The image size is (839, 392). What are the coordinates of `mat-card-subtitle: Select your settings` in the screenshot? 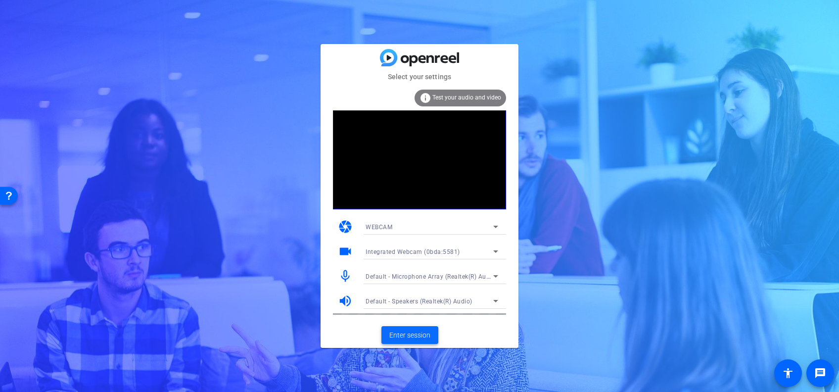 It's located at (420, 77).